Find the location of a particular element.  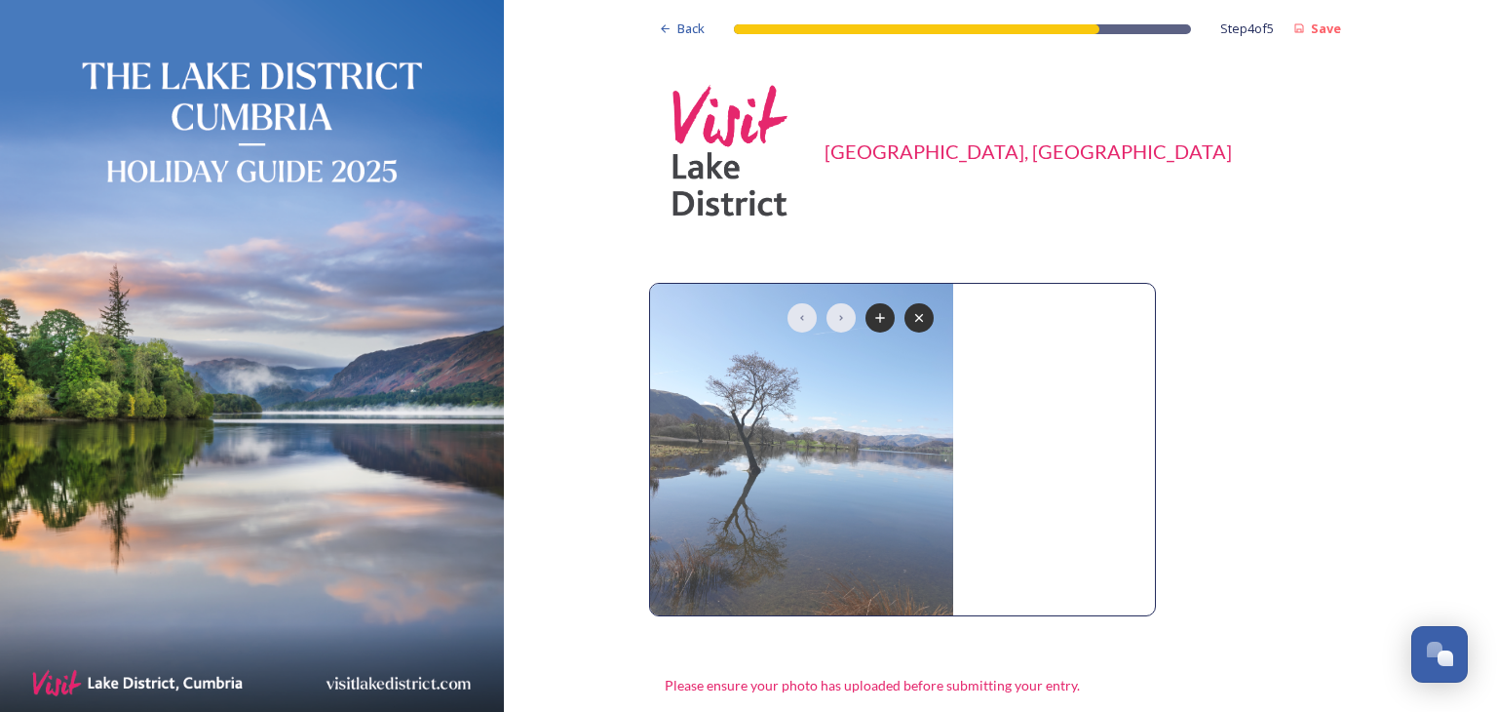

div: Please ensure your photo has uploaded before submitting your entry. is located at coordinates (872, 684).